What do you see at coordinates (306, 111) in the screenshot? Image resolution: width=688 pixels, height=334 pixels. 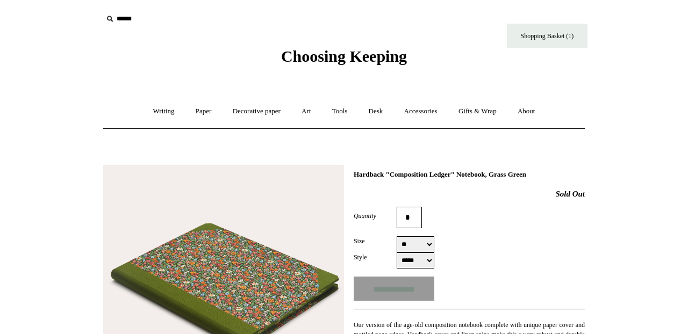 I see `a: Art` at bounding box center [306, 111].